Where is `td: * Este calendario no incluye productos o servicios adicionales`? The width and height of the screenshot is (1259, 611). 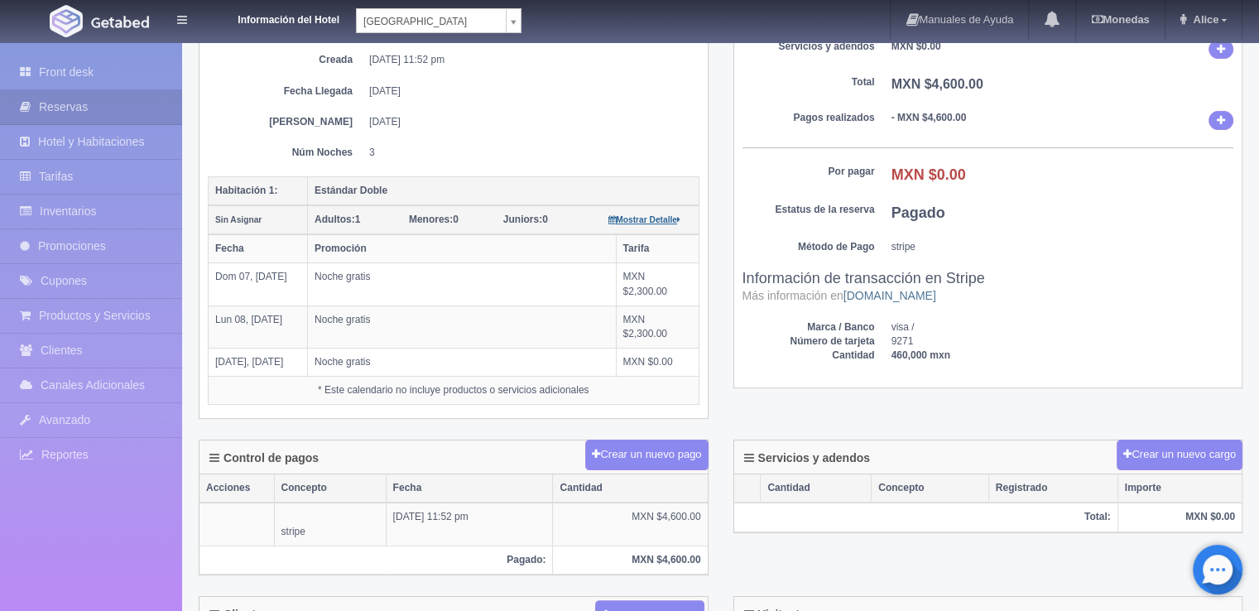 td: * Este calendario no incluye productos o servicios adicionales is located at coordinates (454, 391).